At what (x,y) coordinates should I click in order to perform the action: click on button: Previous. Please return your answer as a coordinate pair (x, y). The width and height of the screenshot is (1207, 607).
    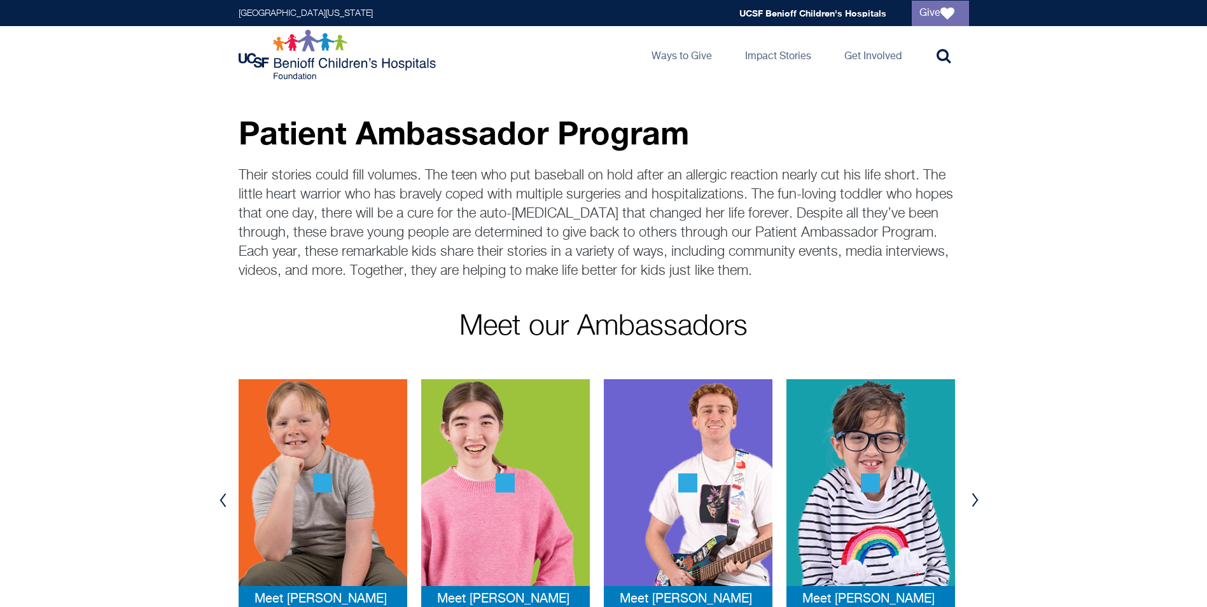
    Looking at the image, I should click on (223, 500).